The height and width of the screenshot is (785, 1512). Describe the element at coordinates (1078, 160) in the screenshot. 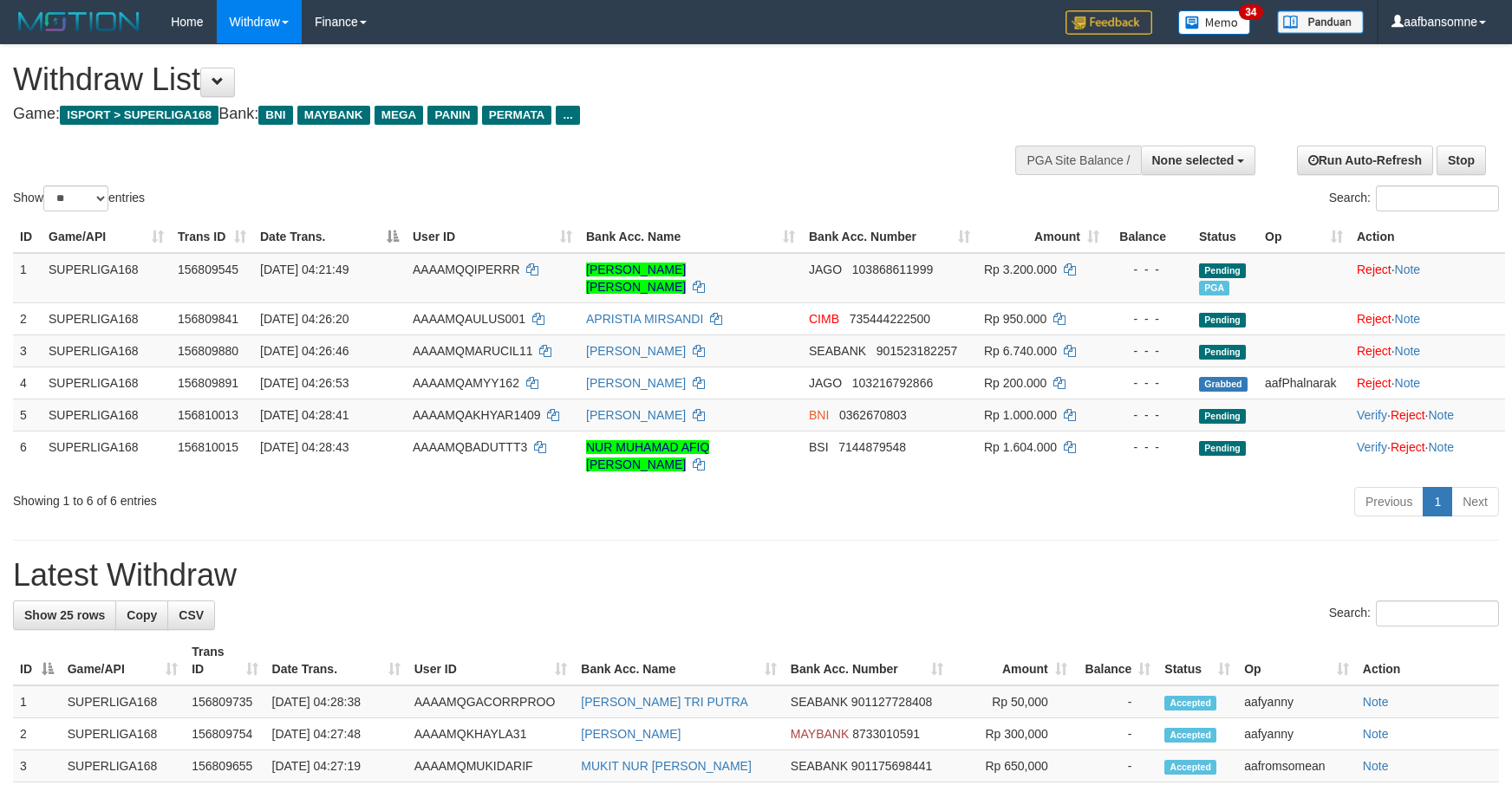

I see `div: PGA Site Balance /` at that location.